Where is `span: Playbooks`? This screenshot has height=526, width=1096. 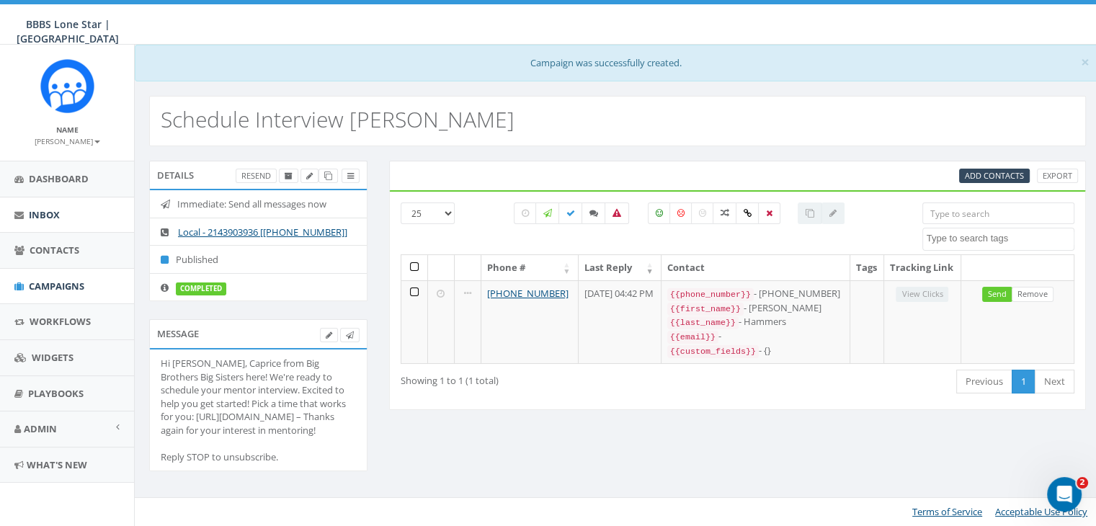 span: Playbooks is located at coordinates (55, 393).